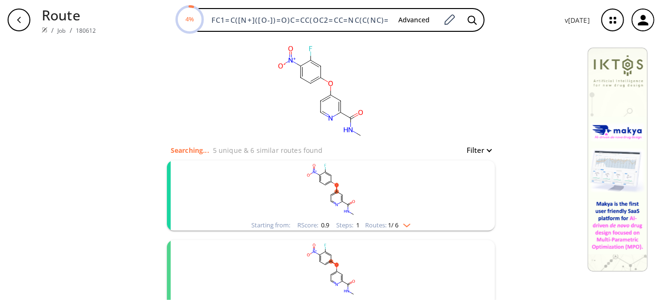 Image resolution: width=662 pixels, height=300 pixels. Describe the element at coordinates (190, 150) in the screenshot. I see `p: Searching...` at that location.